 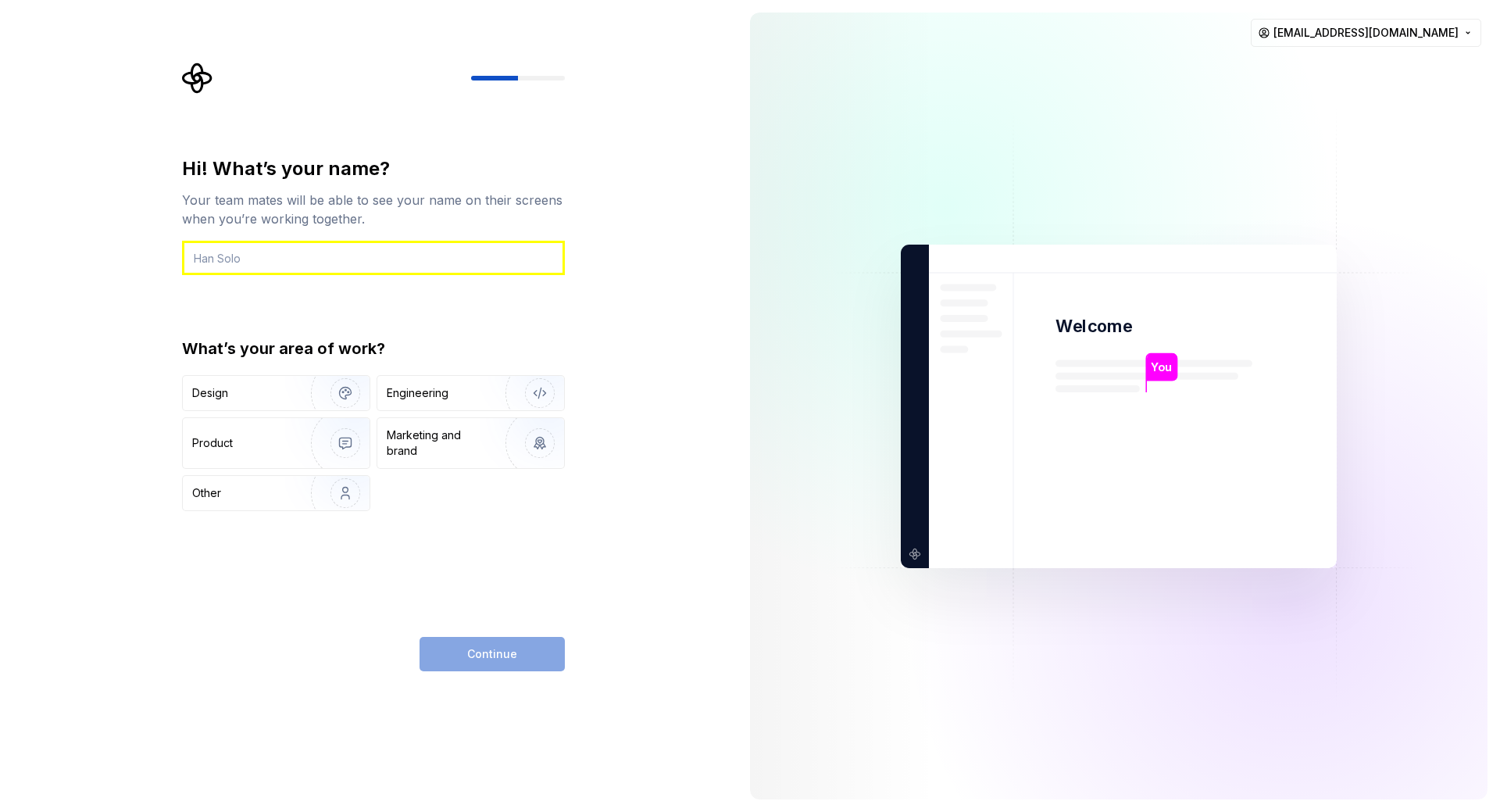 What do you see at coordinates (1161, 366) in the screenshot?
I see `p: You` at bounding box center [1161, 366].